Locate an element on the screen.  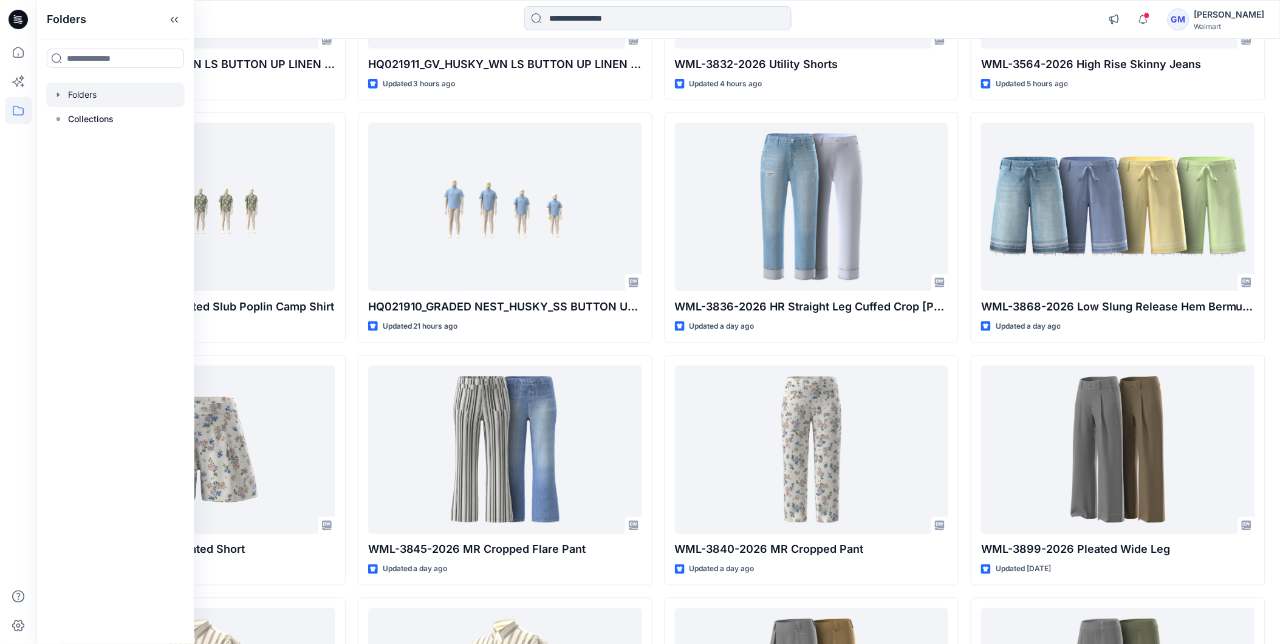
a: WML-3899-2026 Pleated Wide Leg is located at coordinates (1117, 449).